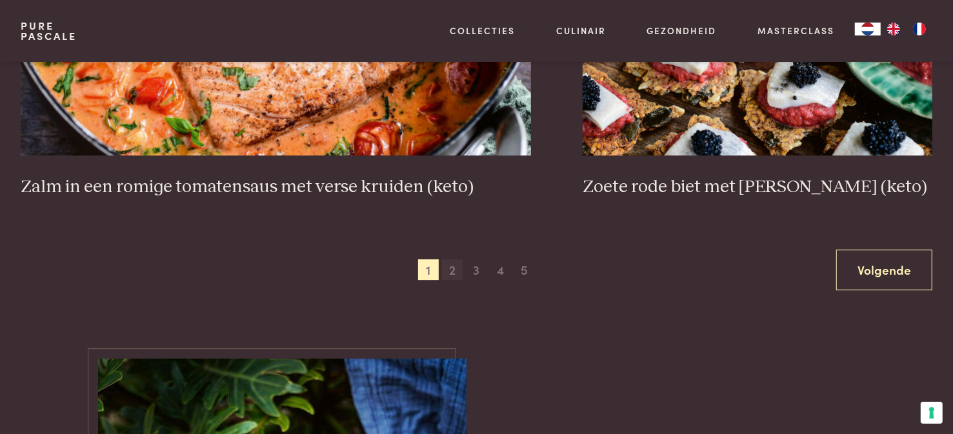 The image size is (953, 434). I want to click on span: 2, so click(452, 270).